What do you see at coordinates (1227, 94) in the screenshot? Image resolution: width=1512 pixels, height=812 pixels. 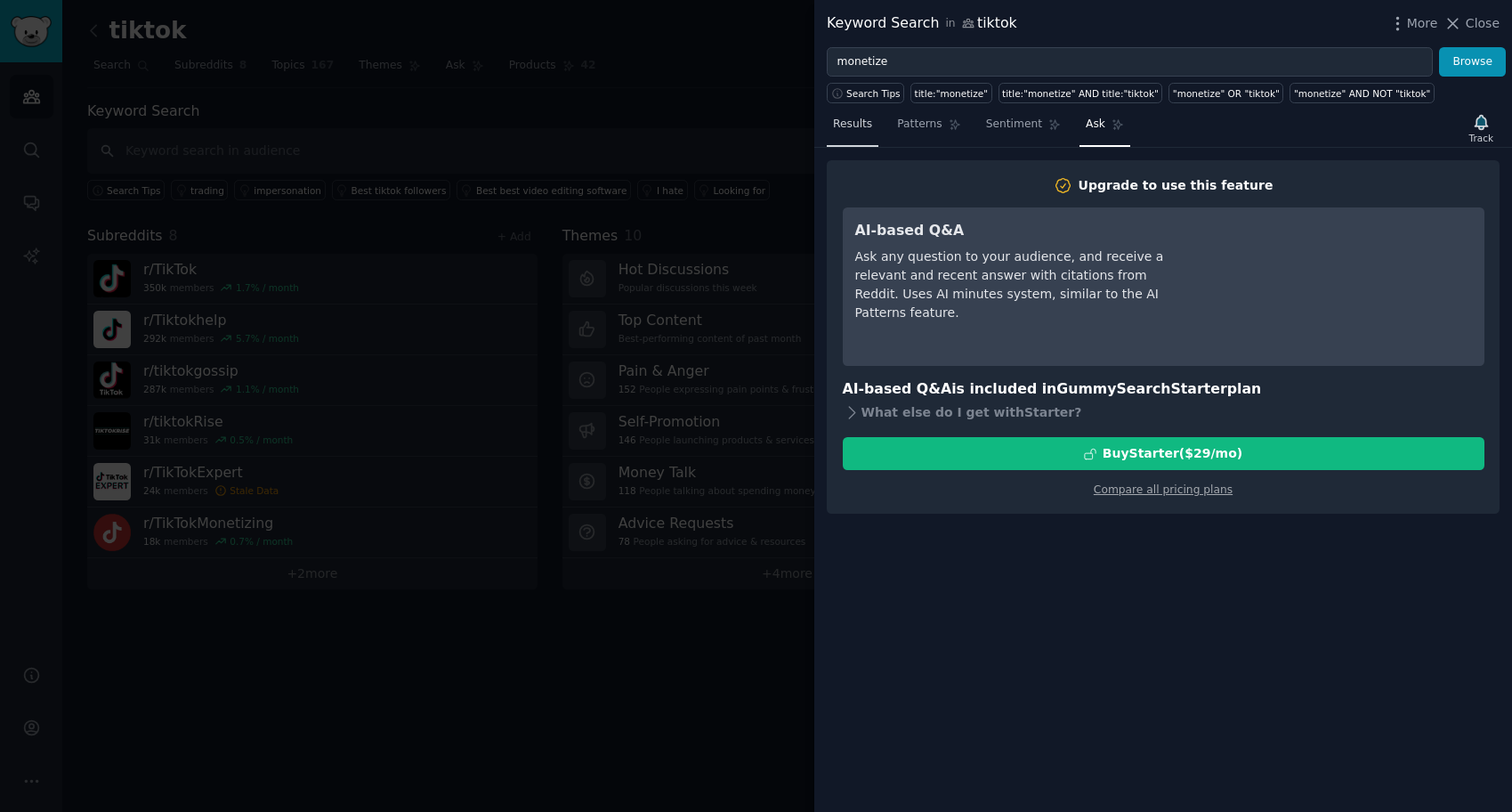 I see `div: "monetize" OR "tiktok"` at bounding box center [1227, 94].